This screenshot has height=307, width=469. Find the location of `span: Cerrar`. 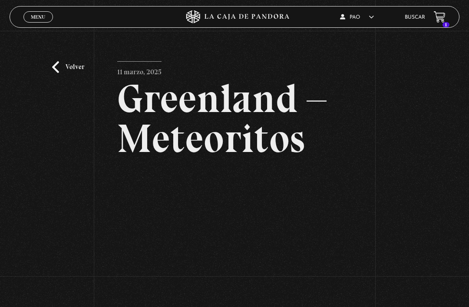

span: Cerrar is located at coordinates (38, 25).